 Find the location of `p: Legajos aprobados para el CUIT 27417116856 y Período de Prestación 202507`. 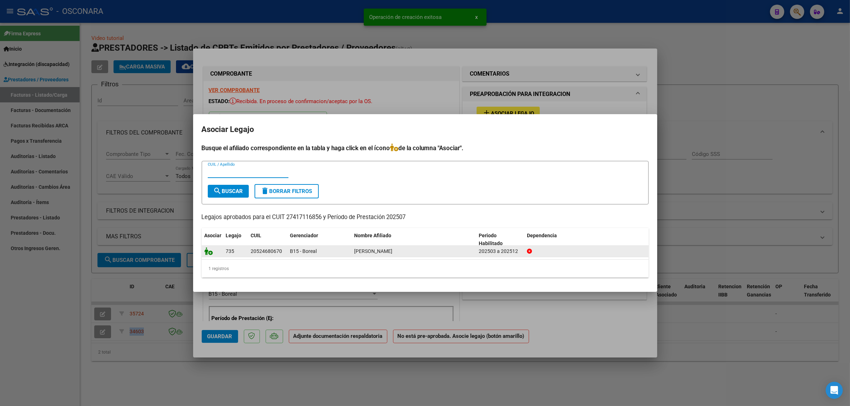

p: Legajos aprobados para el CUIT 27417116856 y Período de Prestación 202507 is located at coordinates (425, 217).